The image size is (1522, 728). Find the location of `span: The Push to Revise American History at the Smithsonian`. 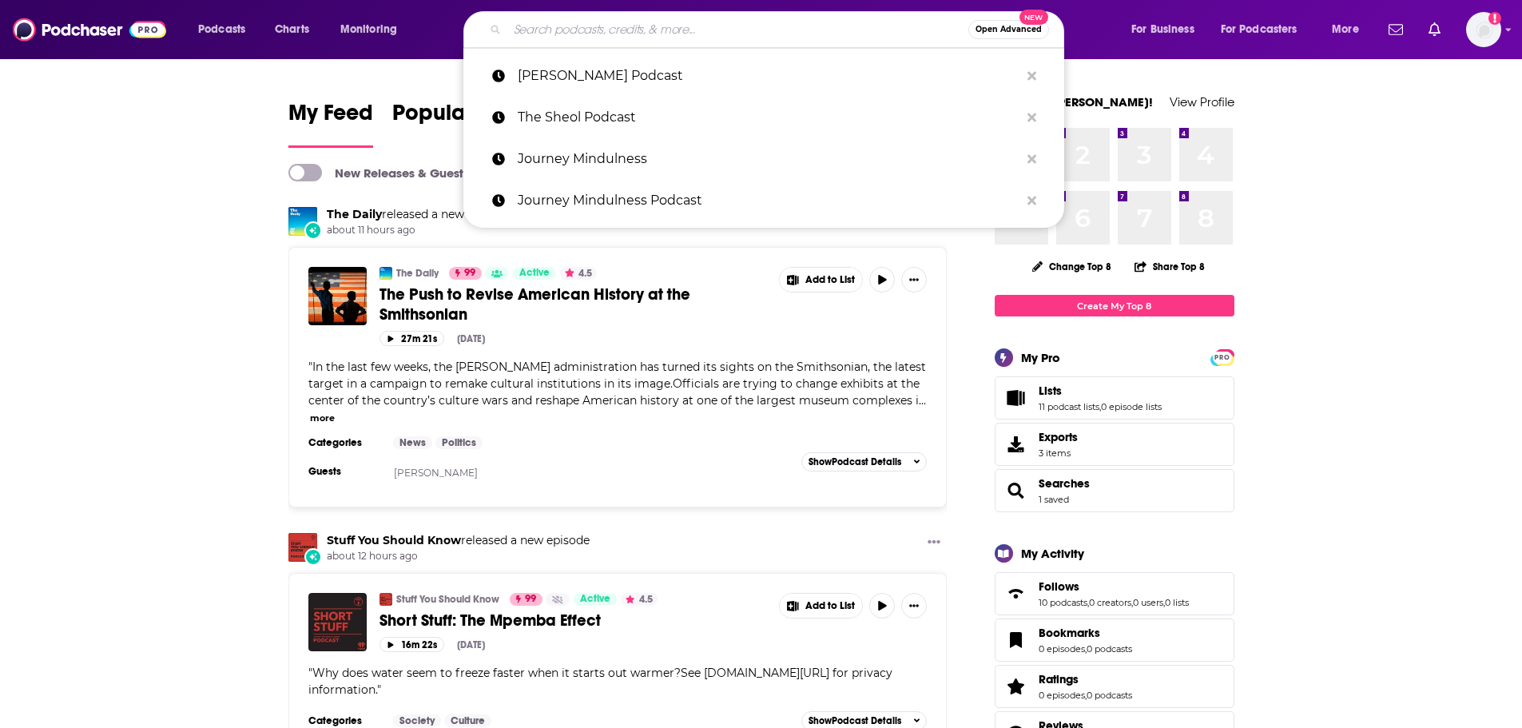

span: The Push to Revise American History at the Smithsonian is located at coordinates (535, 304).